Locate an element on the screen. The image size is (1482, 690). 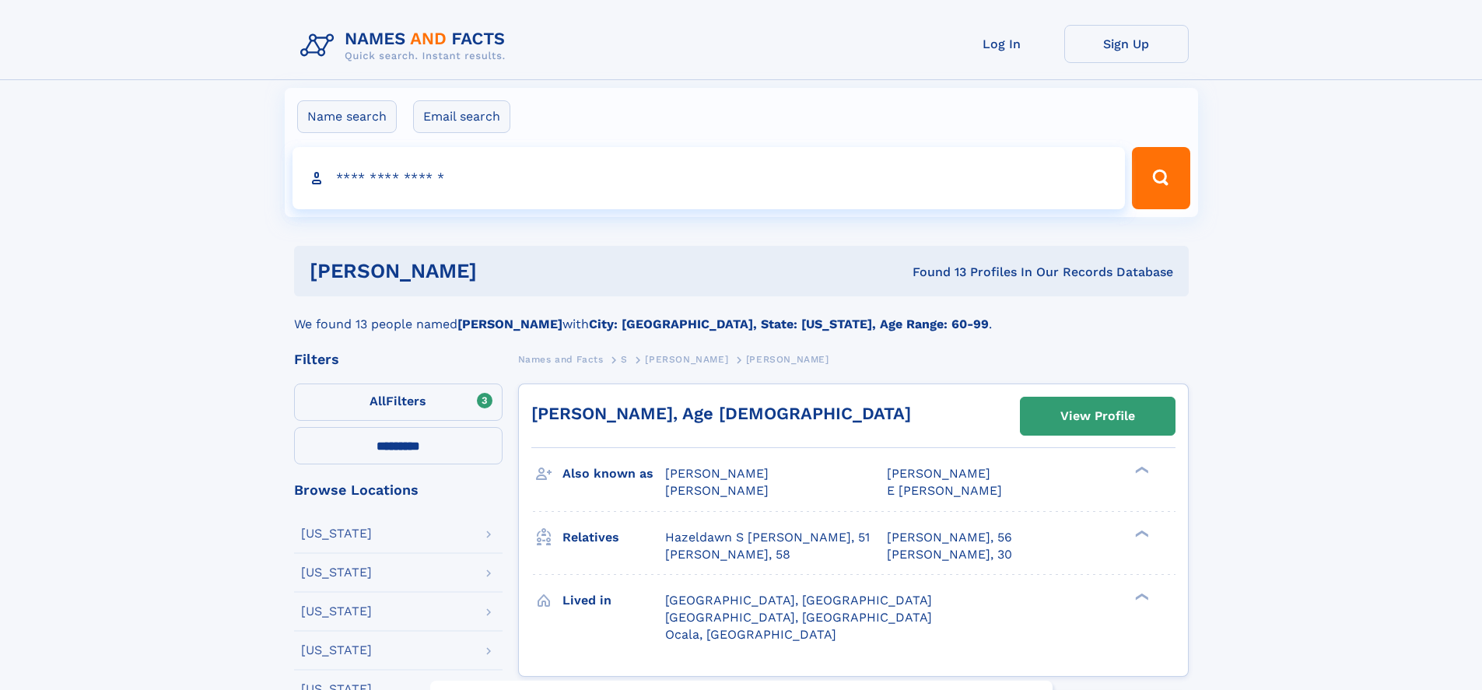
a: S is located at coordinates (624, 359).